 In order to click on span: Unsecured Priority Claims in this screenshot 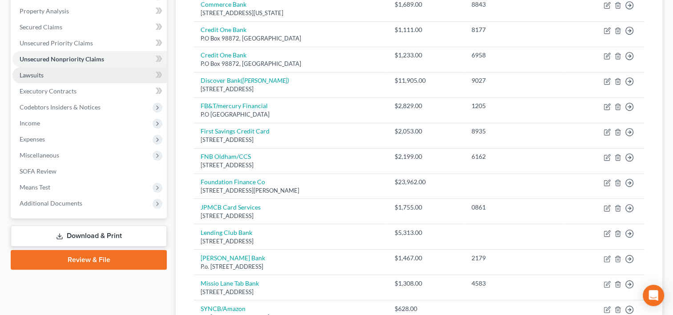, I will do `click(56, 43)`.